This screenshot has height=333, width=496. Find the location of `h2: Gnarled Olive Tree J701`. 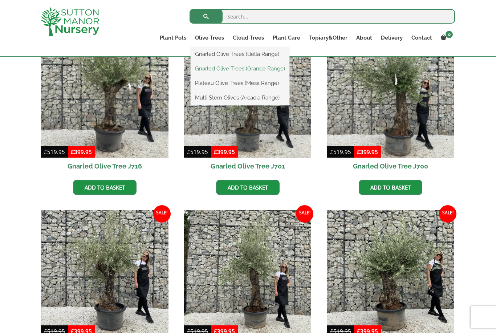

h2: Gnarled Olive Tree J701 is located at coordinates (247, 166).